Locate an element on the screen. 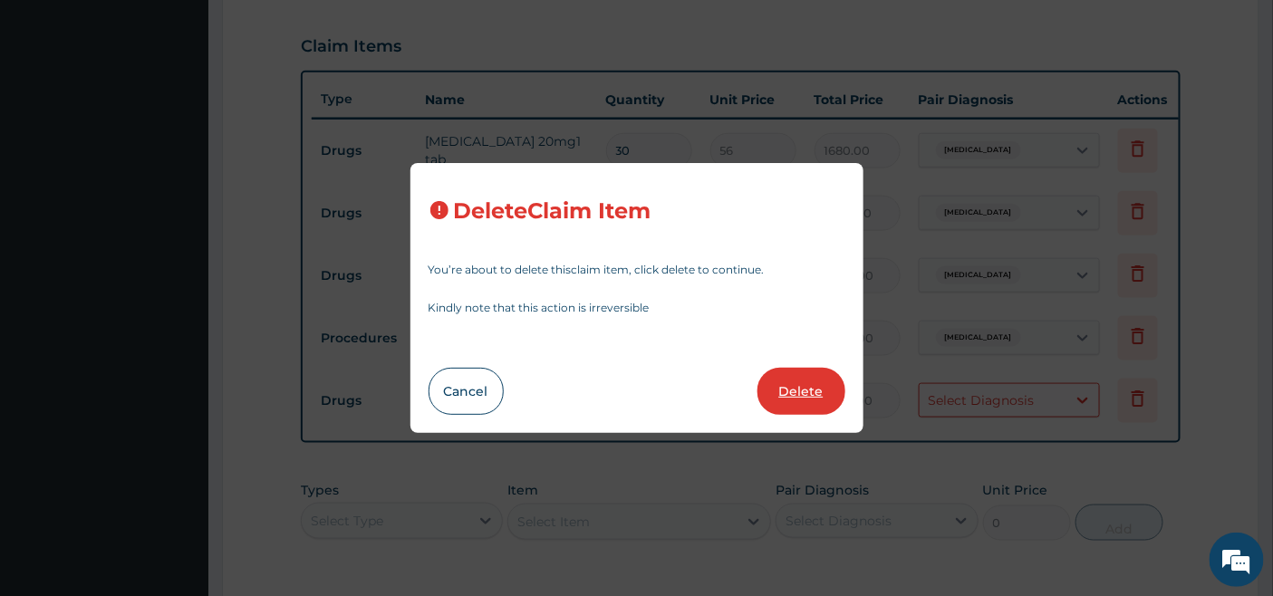  button: Delete is located at coordinates (801, 391).